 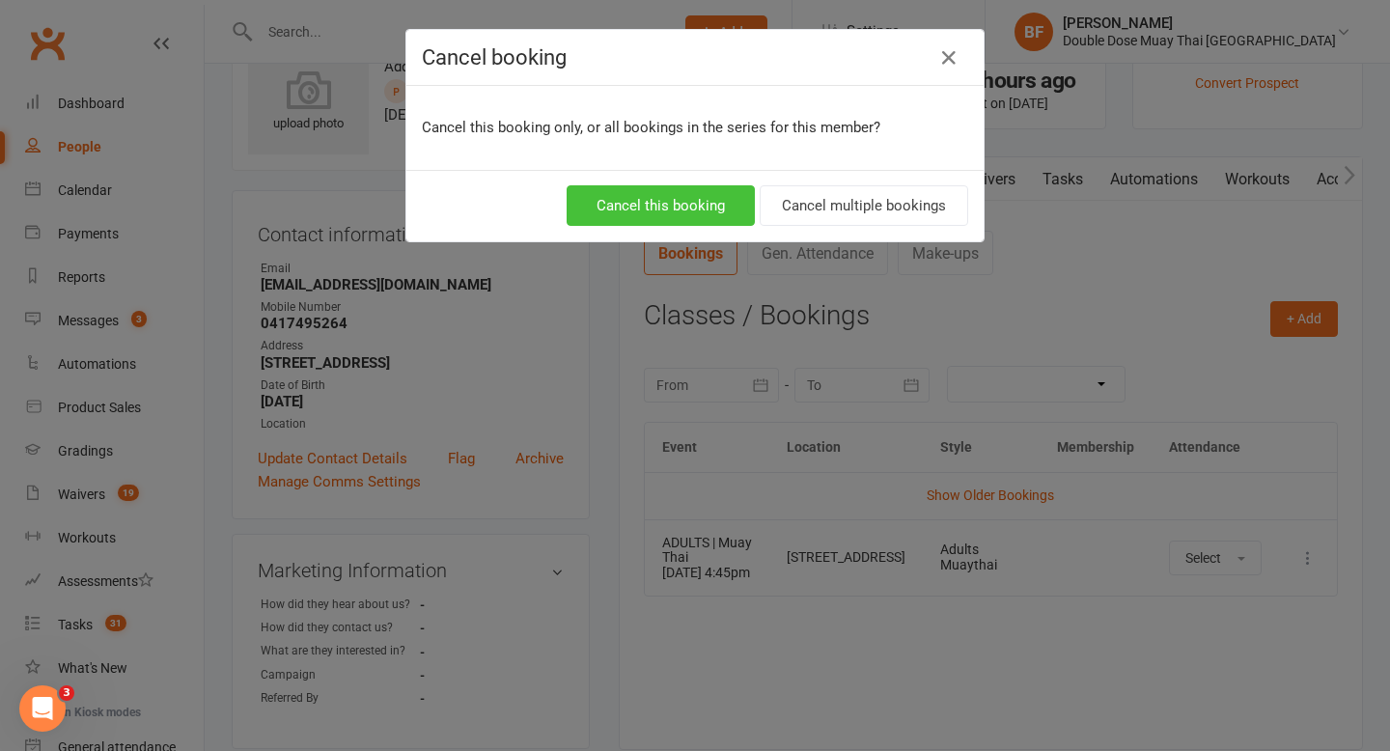 I want to click on h4: Cancel booking, so click(x=695, y=57).